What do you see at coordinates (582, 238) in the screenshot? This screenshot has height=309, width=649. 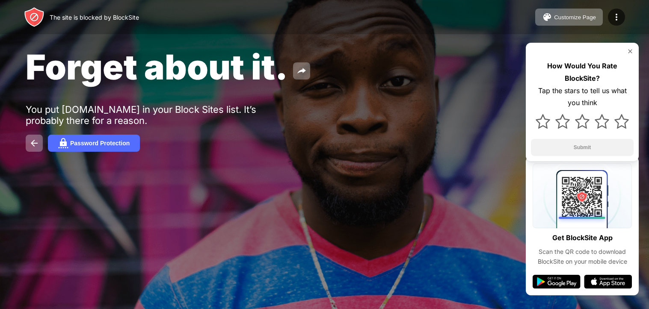 I see `div: Get BlockSite App` at bounding box center [582, 238].